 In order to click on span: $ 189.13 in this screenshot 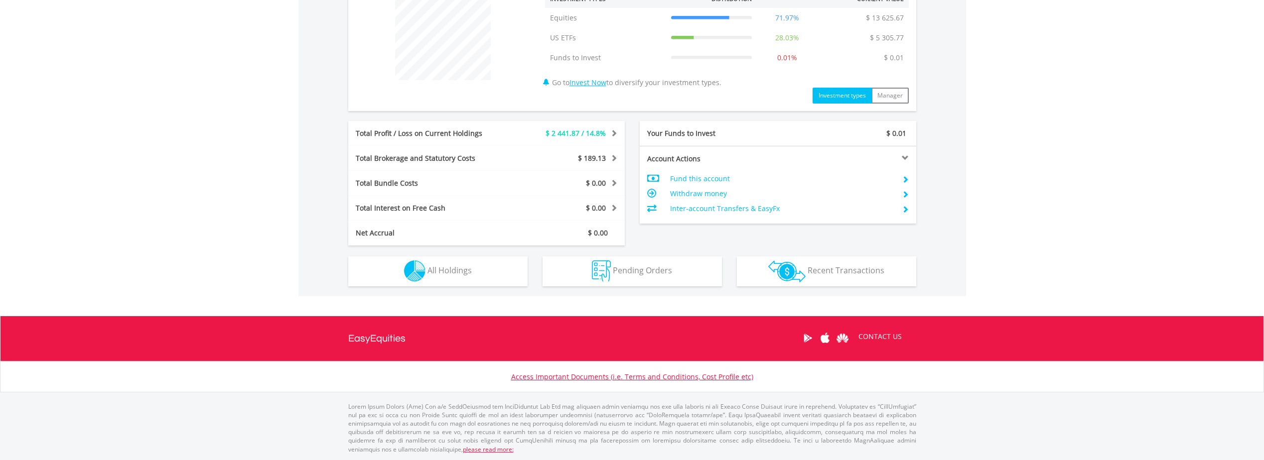, I will do `click(592, 158)`.